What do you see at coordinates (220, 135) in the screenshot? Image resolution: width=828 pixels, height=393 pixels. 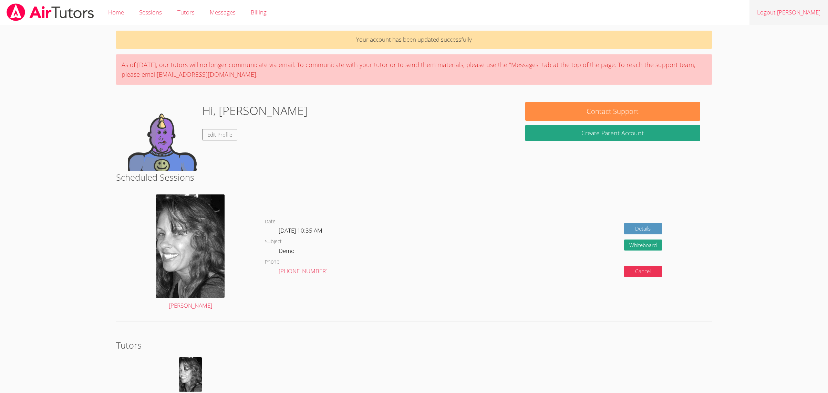 I see `a: Edit Profile` at bounding box center [220, 135].